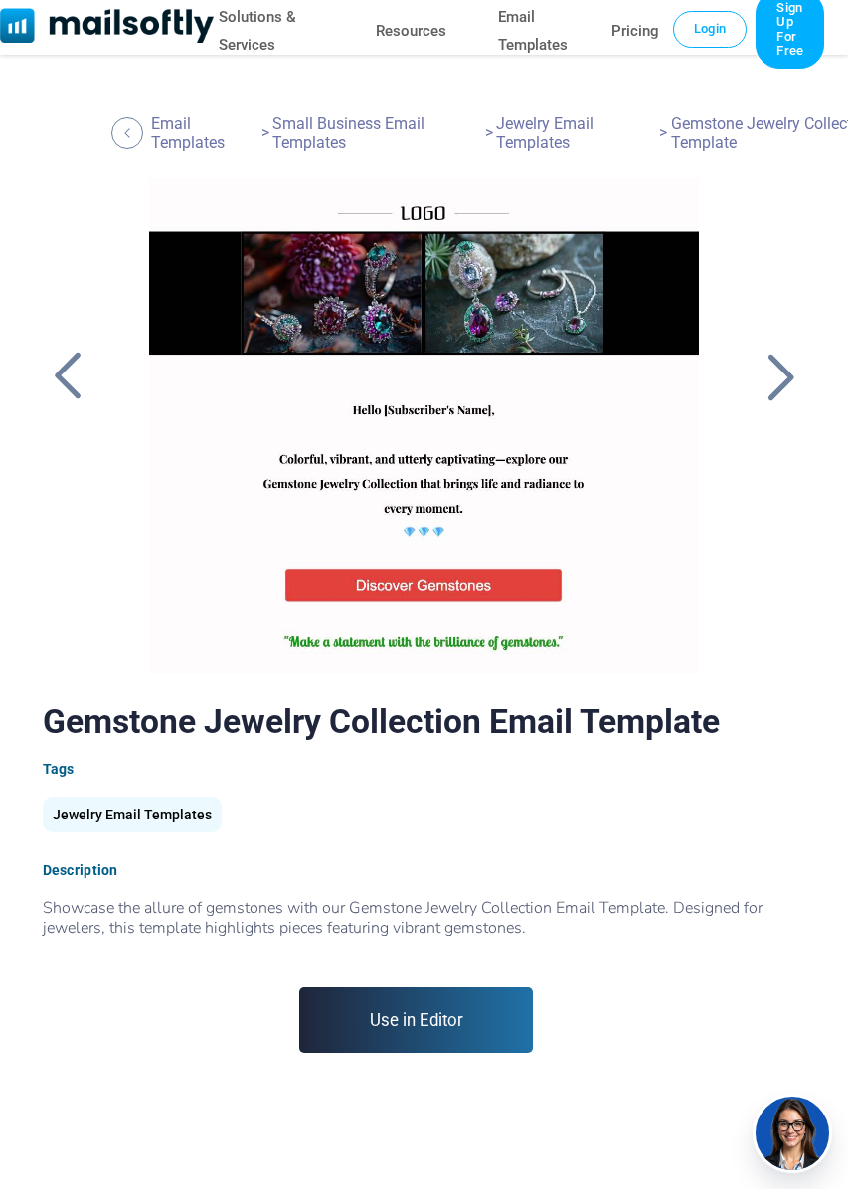 The width and height of the screenshot is (848, 1189). I want to click on a: Login, so click(709, 29).